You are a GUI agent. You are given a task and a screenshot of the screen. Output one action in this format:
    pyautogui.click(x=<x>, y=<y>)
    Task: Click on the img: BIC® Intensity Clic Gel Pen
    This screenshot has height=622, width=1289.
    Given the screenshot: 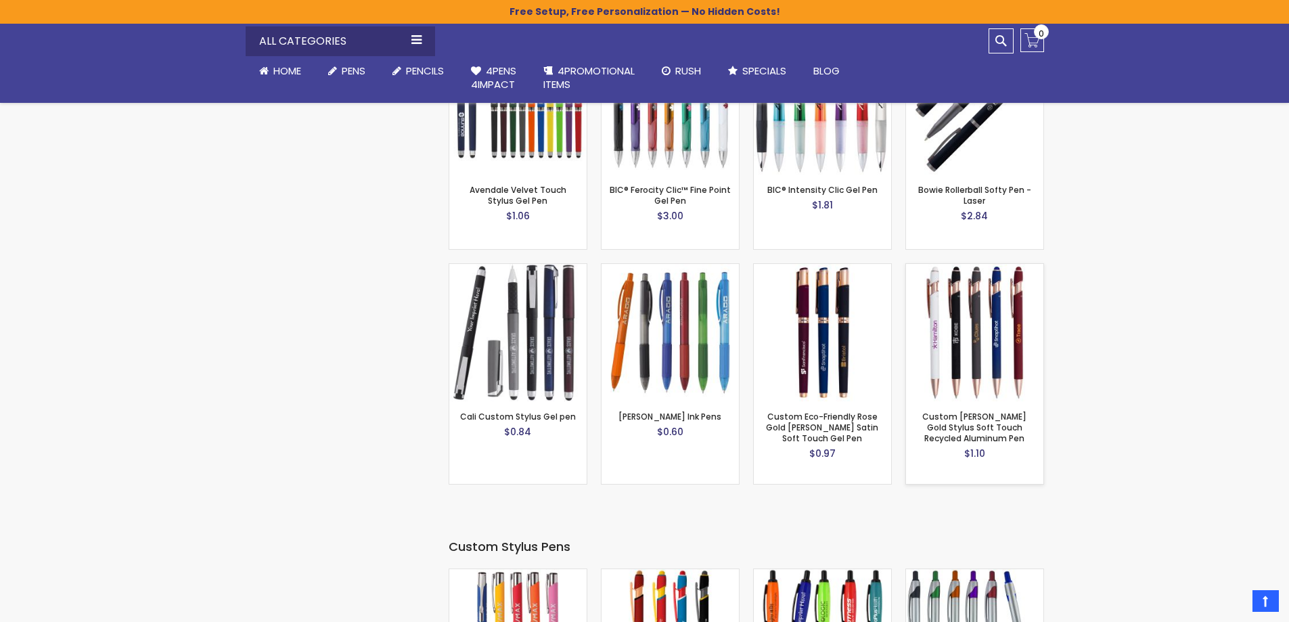 What is the action you would take?
    pyautogui.click(x=822, y=106)
    